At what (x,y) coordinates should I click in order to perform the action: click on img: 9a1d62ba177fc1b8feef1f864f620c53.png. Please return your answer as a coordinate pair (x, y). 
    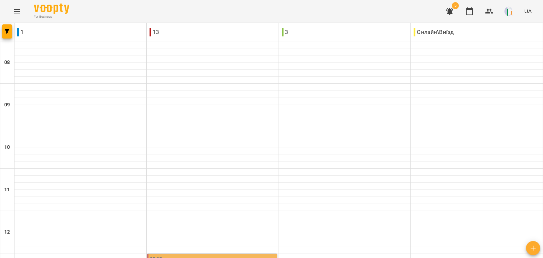
    Looking at the image, I should click on (509, 11).